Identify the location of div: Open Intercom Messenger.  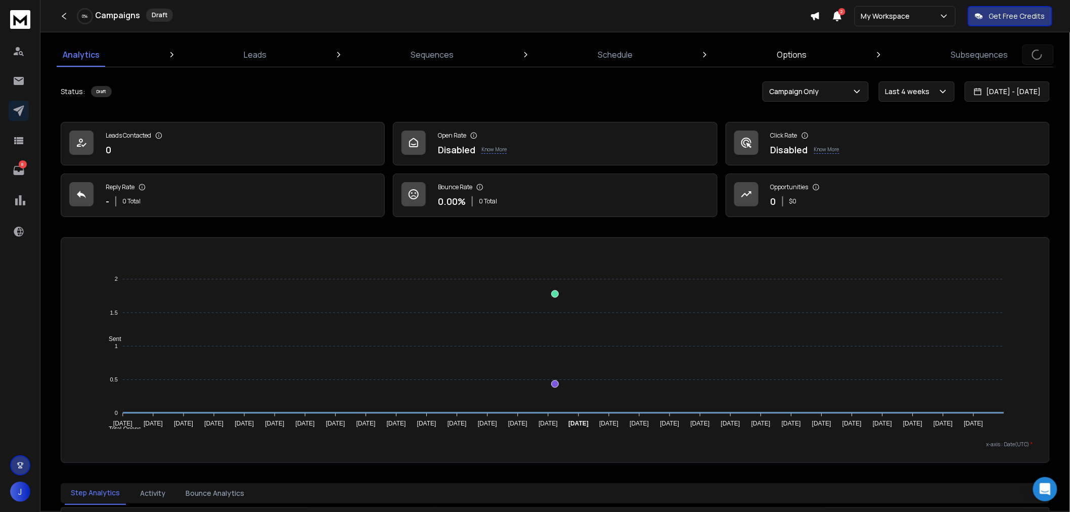
(1045, 489).